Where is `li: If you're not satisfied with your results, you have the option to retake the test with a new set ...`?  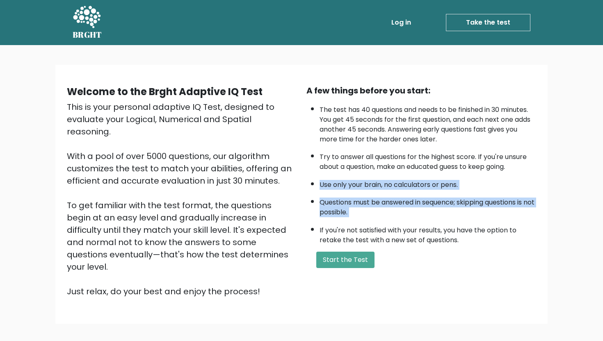 li: If you're not satisfied with your results, you have the option to retake the test with a new set ... is located at coordinates (428, 233).